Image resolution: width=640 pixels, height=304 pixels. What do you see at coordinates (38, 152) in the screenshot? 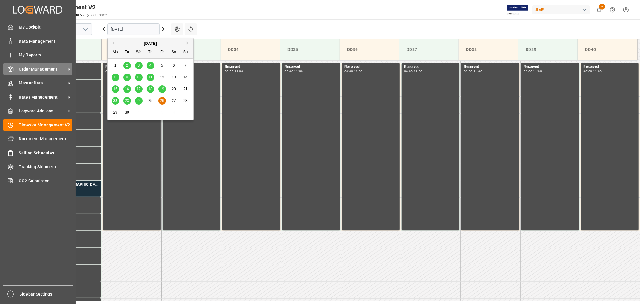
I see `a: Sailing Schedules` at bounding box center [38, 152].